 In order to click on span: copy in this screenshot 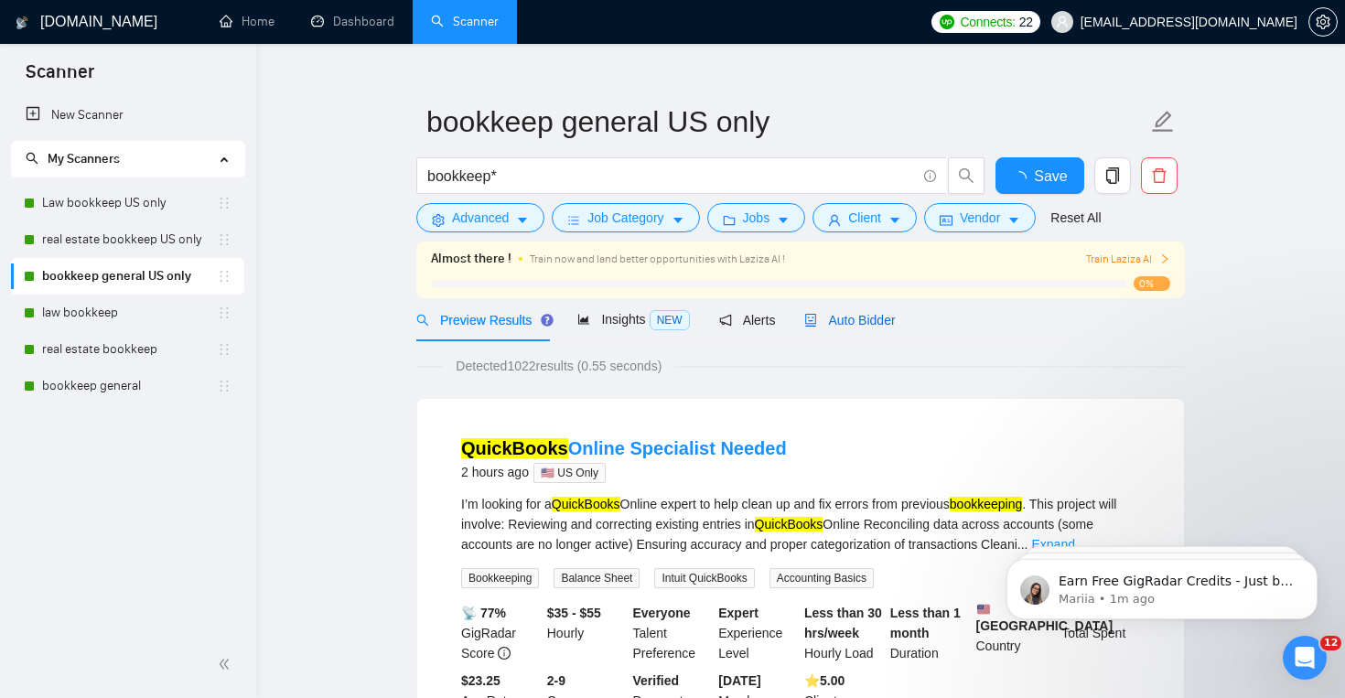, I will do `click(1112, 176)`.